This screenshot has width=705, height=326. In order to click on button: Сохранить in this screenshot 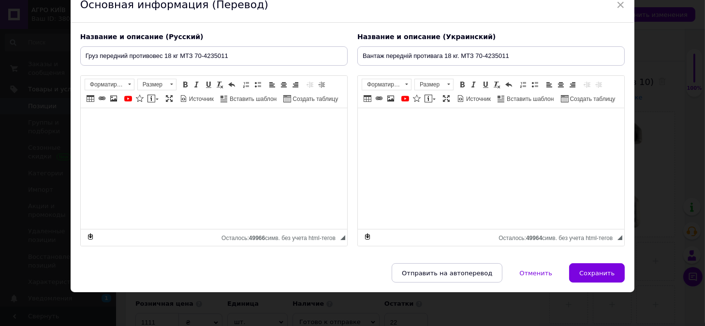, I will do `click(597, 273)`.